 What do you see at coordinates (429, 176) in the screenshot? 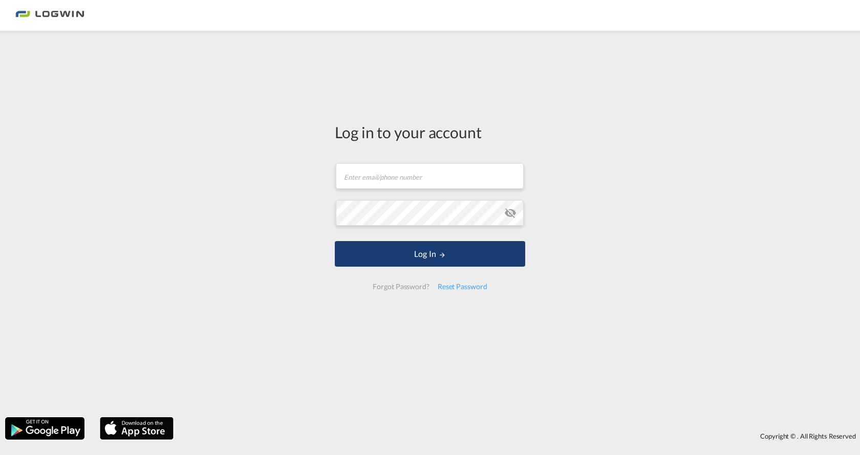
I see `input: Enter email/phone number` at bounding box center [429, 176].